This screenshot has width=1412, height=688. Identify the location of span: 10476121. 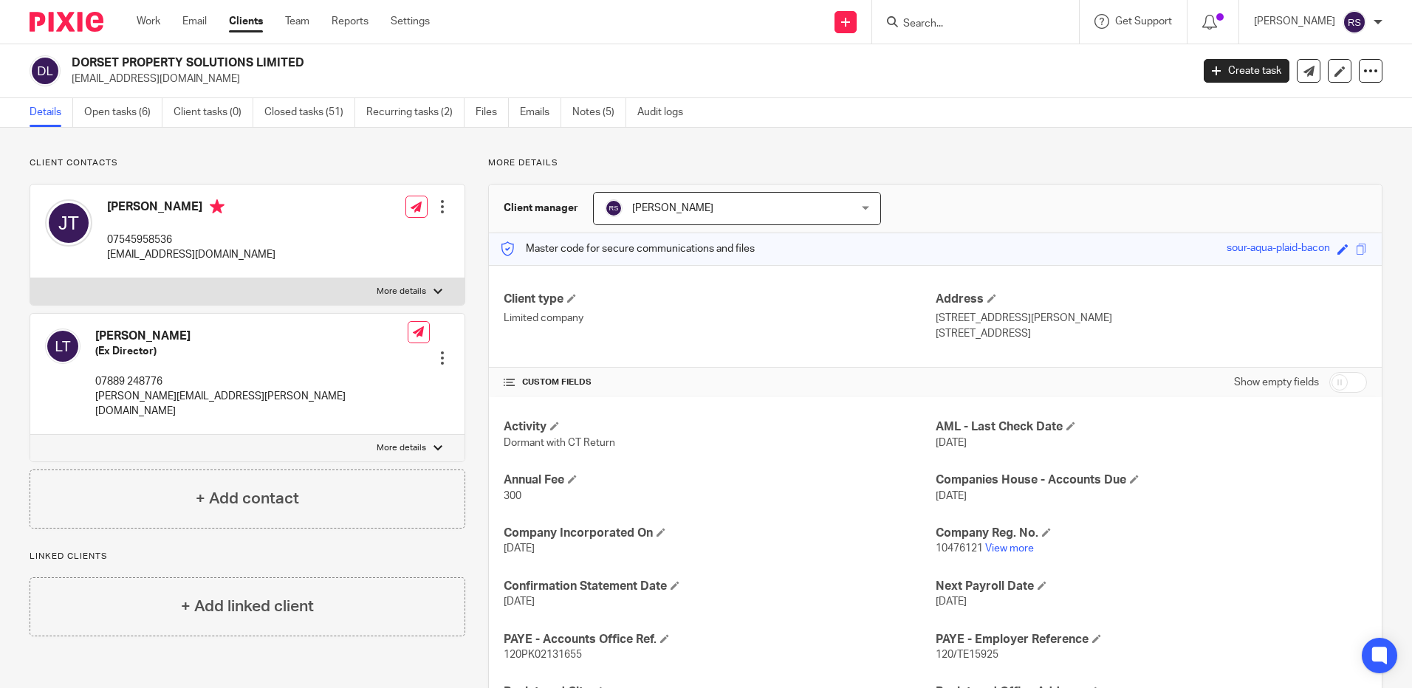
(960, 549).